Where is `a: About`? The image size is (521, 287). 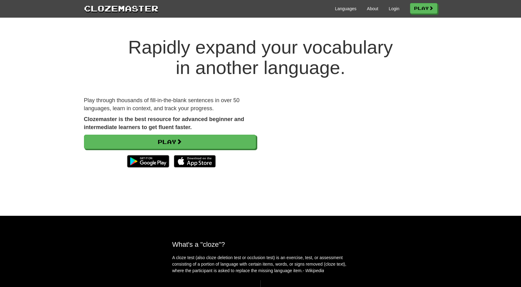 a: About is located at coordinates (372, 9).